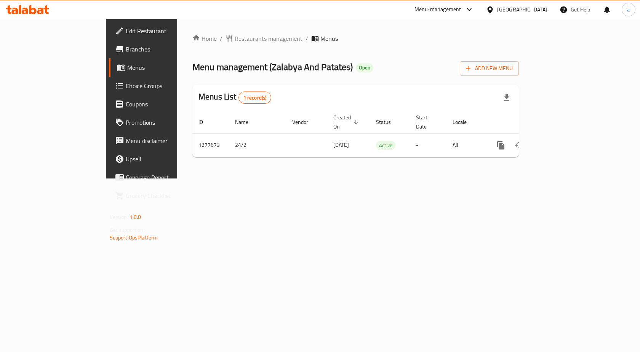 The width and height of the screenshot is (640, 352). Describe the element at coordinates (166, 196) in the screenshot. I see `span: Grocery Checklist` at that location.